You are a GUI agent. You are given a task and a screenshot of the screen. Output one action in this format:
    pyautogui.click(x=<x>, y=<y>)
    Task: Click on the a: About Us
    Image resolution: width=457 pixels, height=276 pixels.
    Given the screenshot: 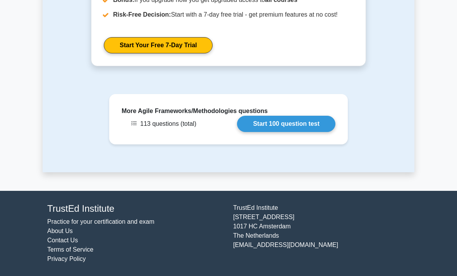 What is the action you would take?
    pyautogui.click(x=60, y=231)
    